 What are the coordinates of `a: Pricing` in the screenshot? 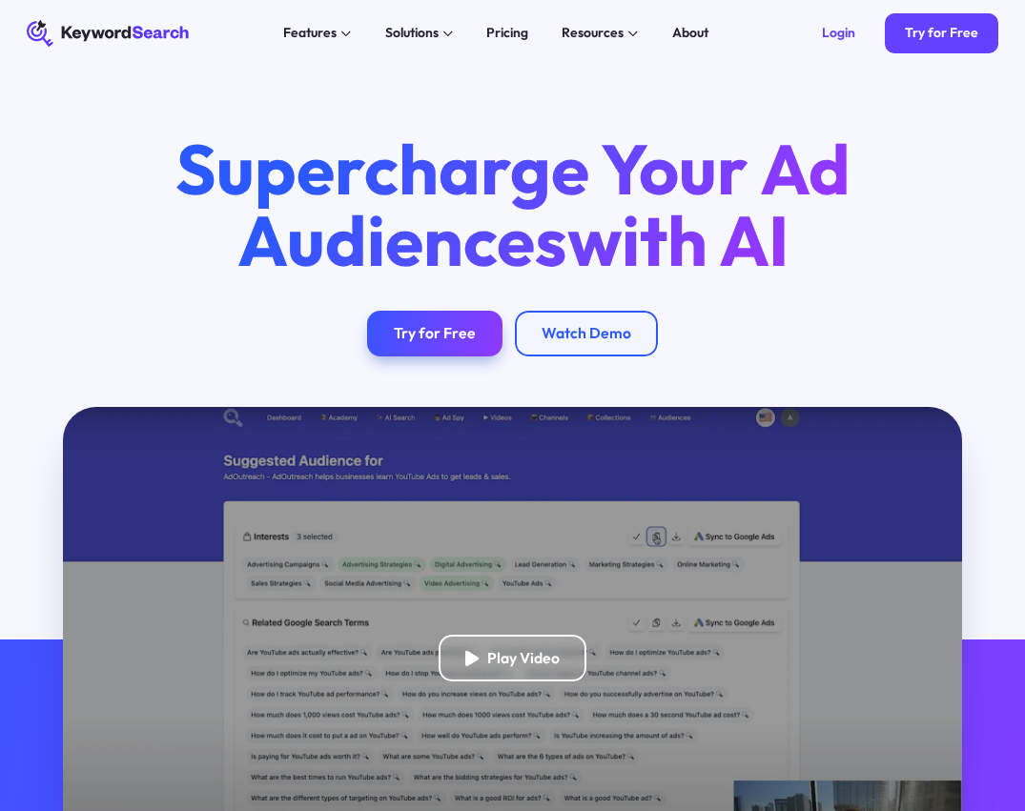 It's located at (507, 33).